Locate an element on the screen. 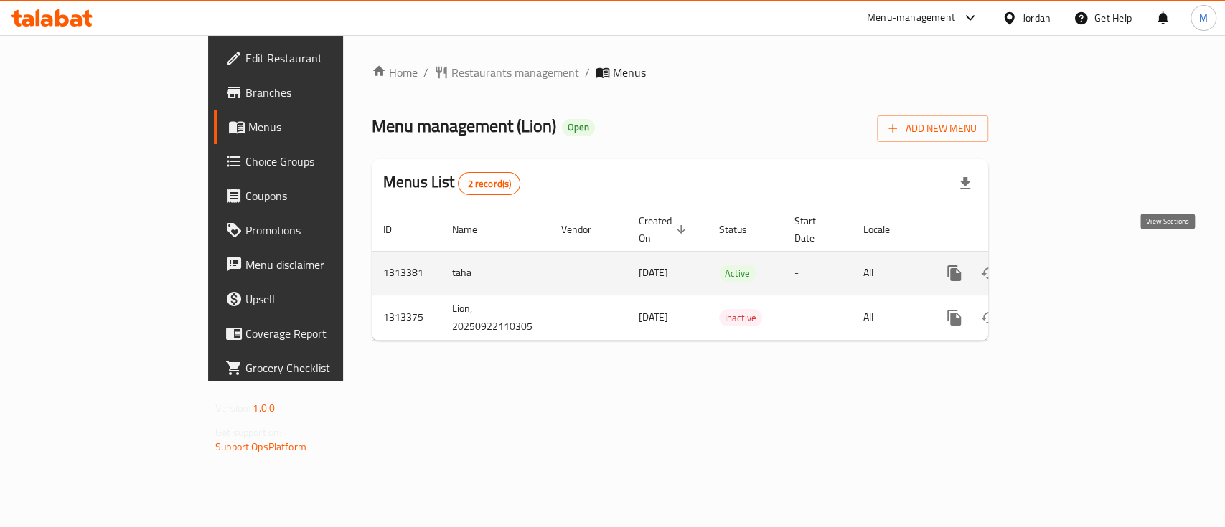 This screenshot has height=527, width=1225. span: Grocery Checklist is located at coordinates (323, 368).